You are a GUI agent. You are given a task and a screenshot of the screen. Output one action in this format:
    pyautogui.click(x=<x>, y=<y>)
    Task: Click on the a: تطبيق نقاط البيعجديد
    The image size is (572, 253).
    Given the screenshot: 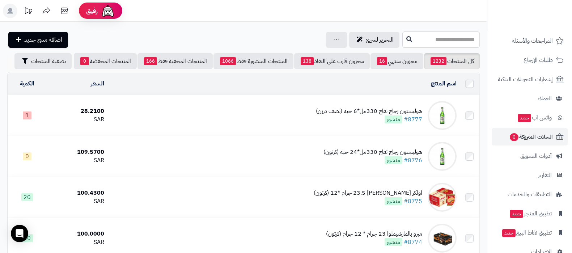 What is the action you would take?
    pyautogui.click(x=529, y=232)
    